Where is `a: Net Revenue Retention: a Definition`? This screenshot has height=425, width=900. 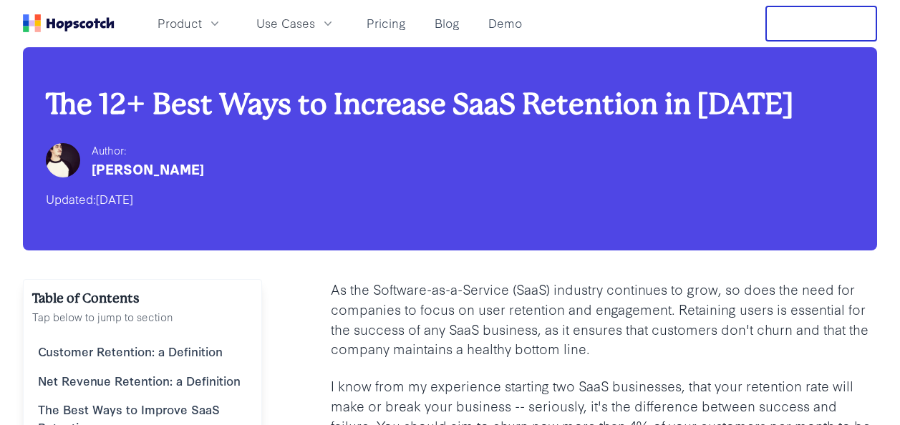
a: Net Revenue Retention: a Definition is located at coordinates (142, 381).